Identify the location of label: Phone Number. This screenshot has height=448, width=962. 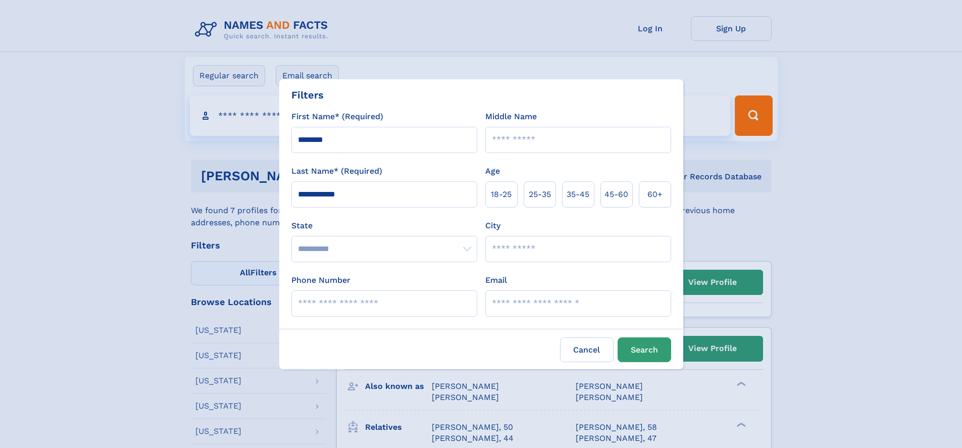
(321, 280).